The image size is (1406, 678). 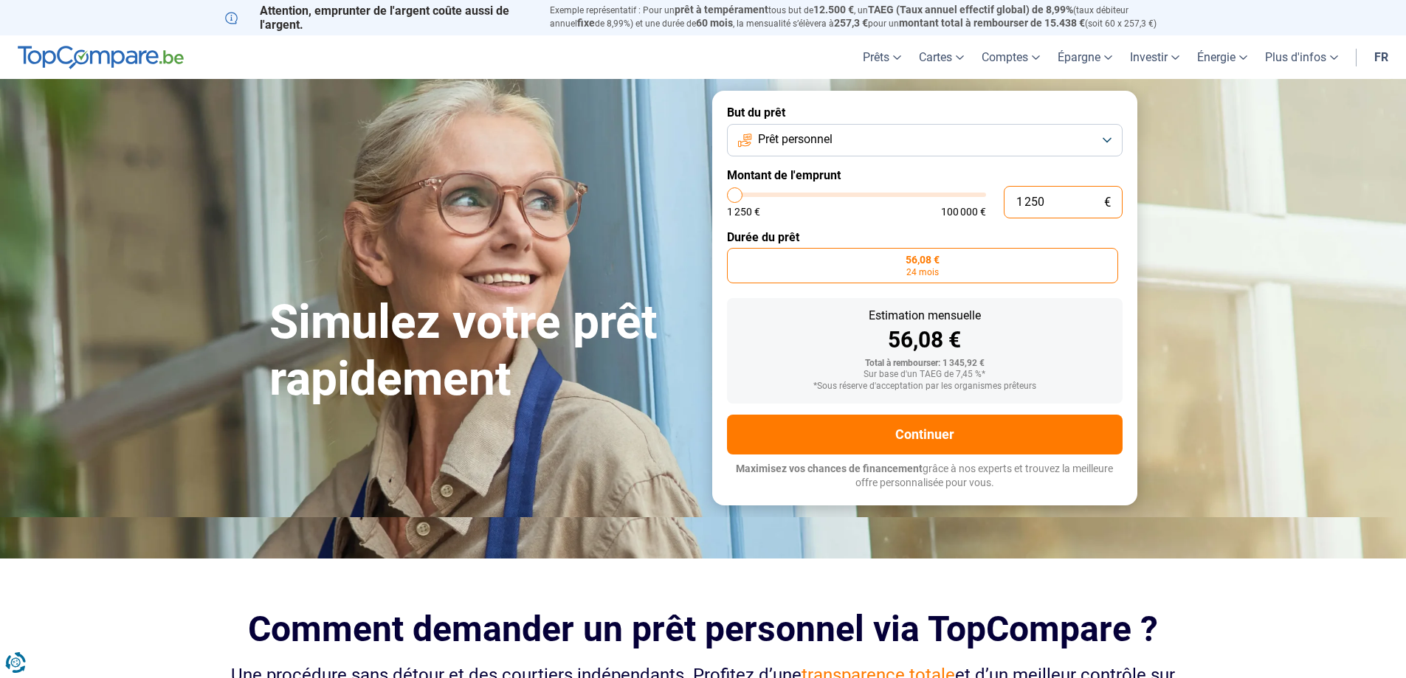 What do you see at coordinates (925, 316) in the screenshot?
I see `div: Estimation mensuelle` at bounding box center [925, 316].